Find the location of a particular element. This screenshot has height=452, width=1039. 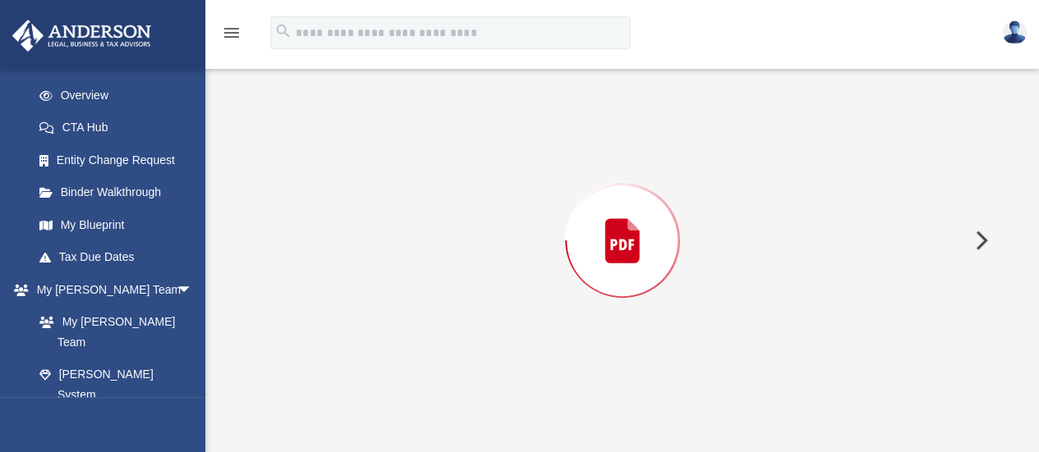

img: User Pic is located at coordinates (1014, 32).